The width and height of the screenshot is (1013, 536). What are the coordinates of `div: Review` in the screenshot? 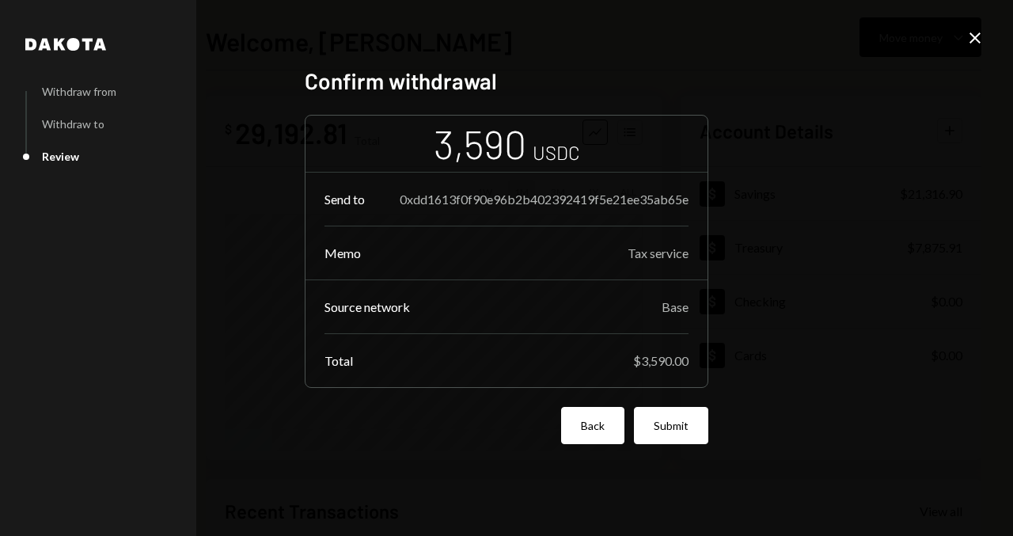 It's located at (60, 156).